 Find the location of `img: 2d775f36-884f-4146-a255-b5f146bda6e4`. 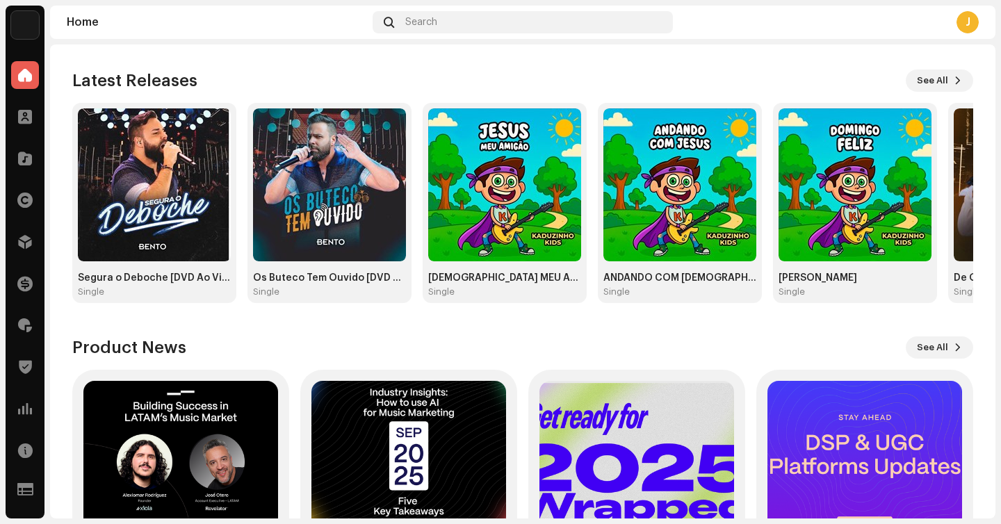

img: 2d775f36-884f-4146-a255-b5f146bda6e4 is located at coordinates (329, 185).